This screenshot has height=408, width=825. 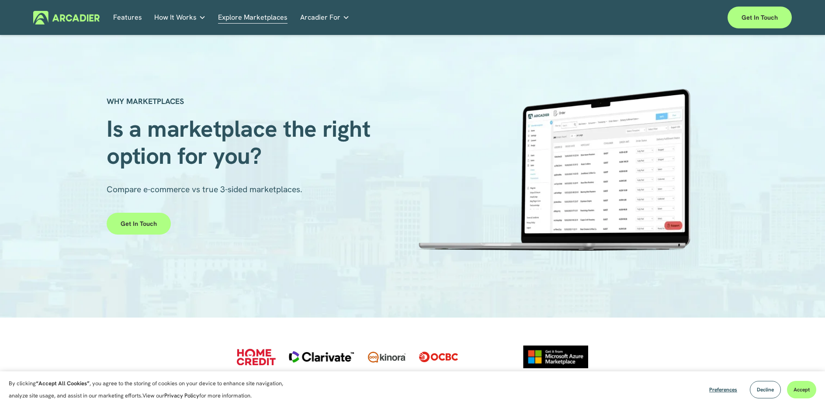 I want to click on span: Preferences, so click(x=723, y=390).